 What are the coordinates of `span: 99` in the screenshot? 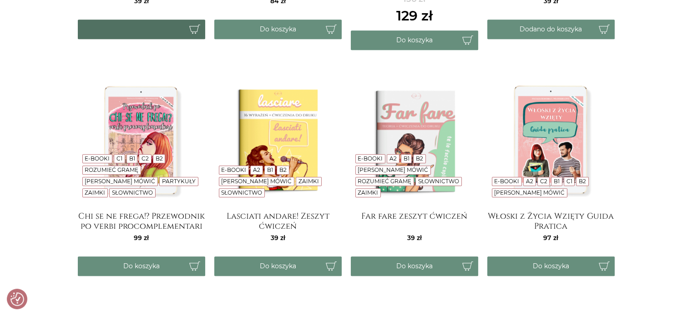 It's located at (141, 238).